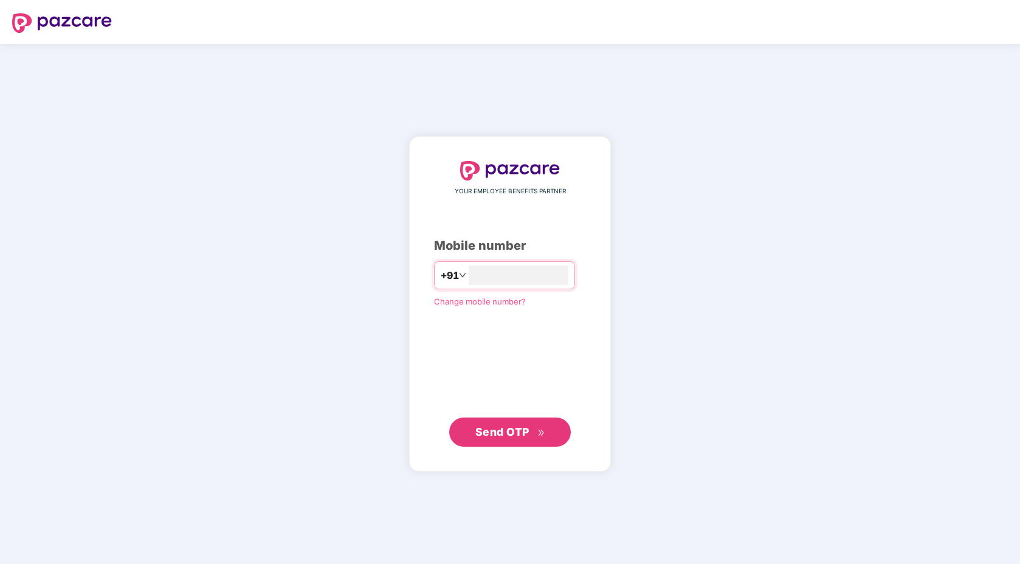  I want to click on span: double-right, so click(541, 433).